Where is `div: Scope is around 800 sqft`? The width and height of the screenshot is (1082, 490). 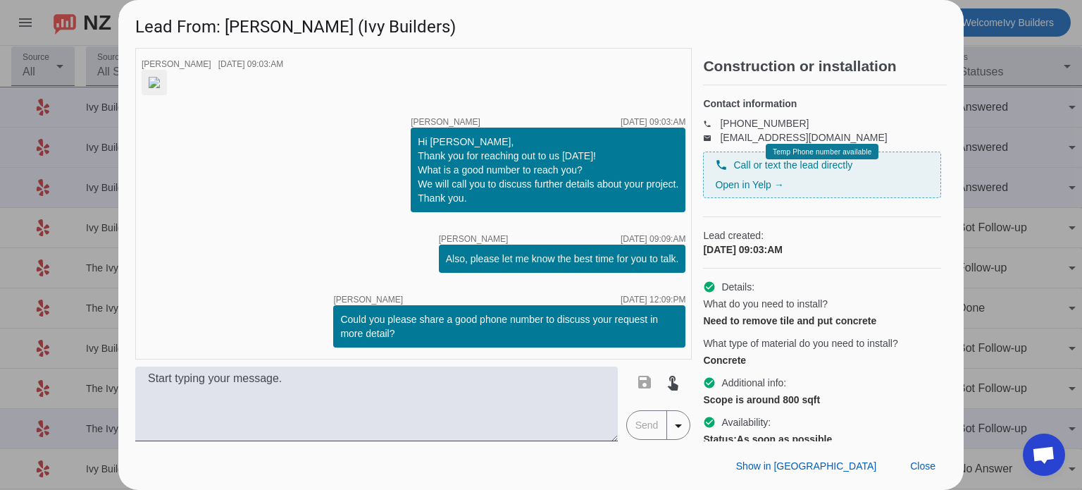
div: Scope is around 800 sqft is located at coordinates (822, 399).